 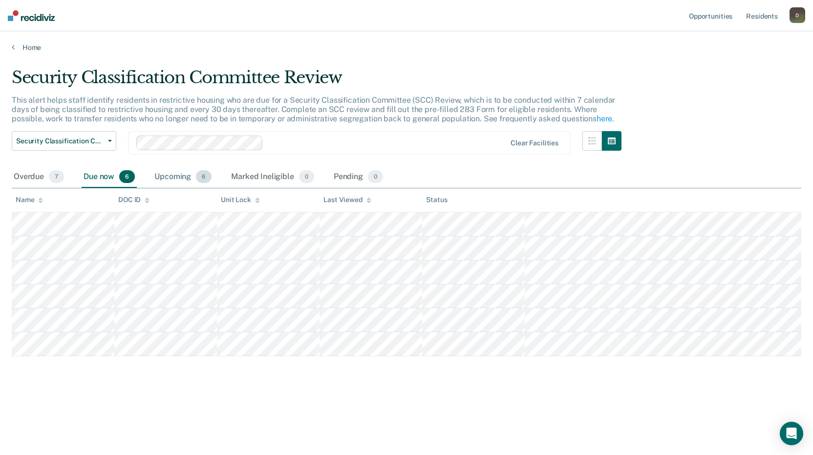 I want to click on button: D, so click(x=798, y=15).